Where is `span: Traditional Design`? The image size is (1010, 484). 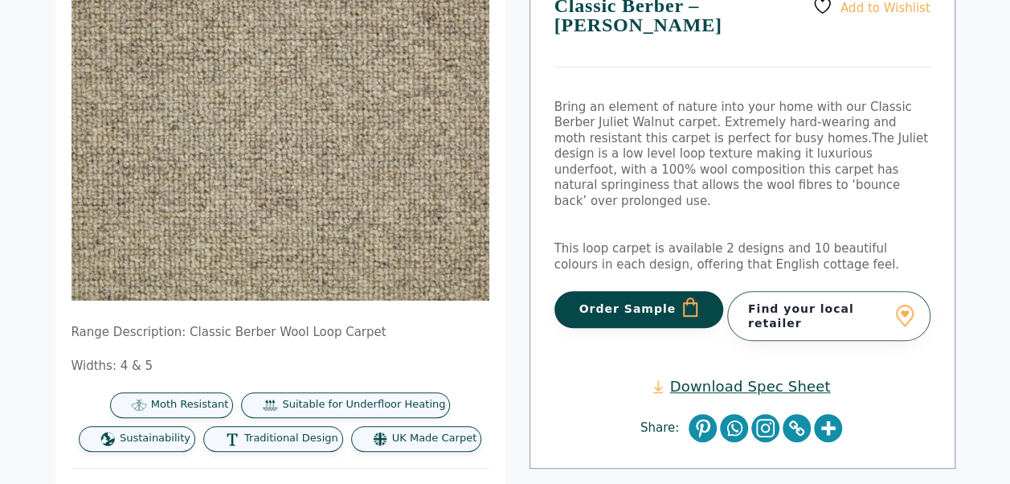
span: Traditional Design is located at coordinates (291, 438).